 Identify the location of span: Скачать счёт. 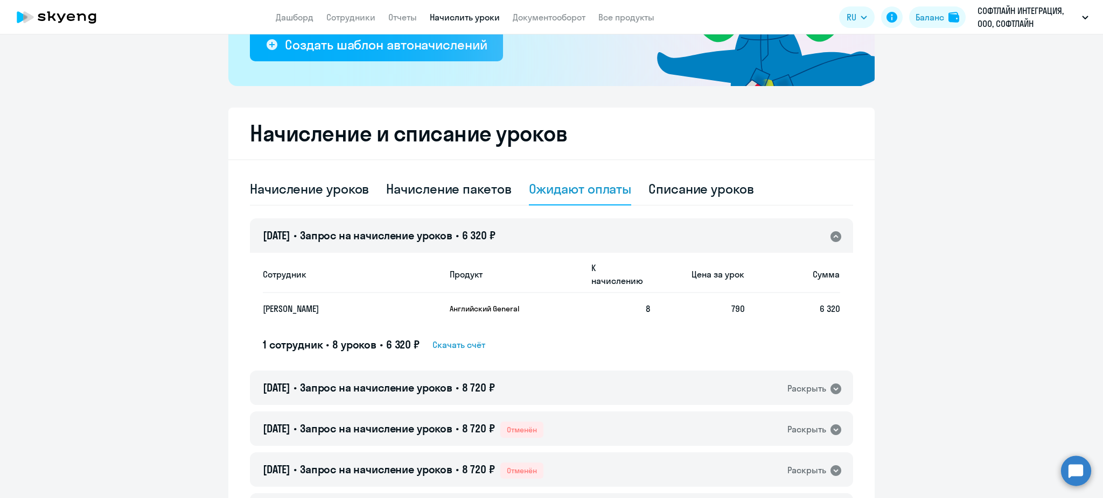
(459, 345).